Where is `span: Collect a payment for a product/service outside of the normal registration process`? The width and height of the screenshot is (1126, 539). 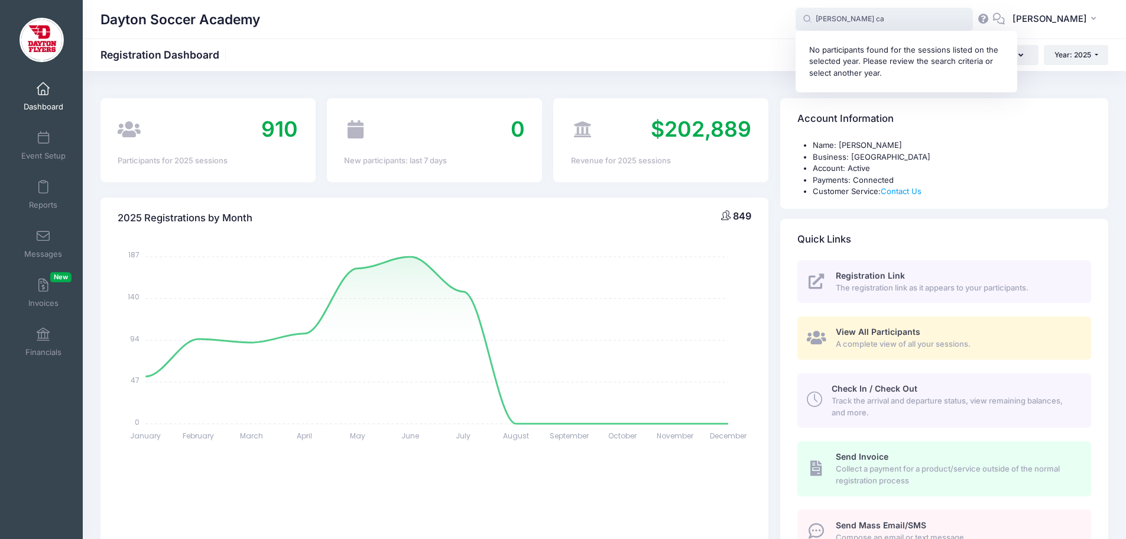
span: Collect a payment for a product/service outside of the normal registration process is located at coordinates (956, 474).